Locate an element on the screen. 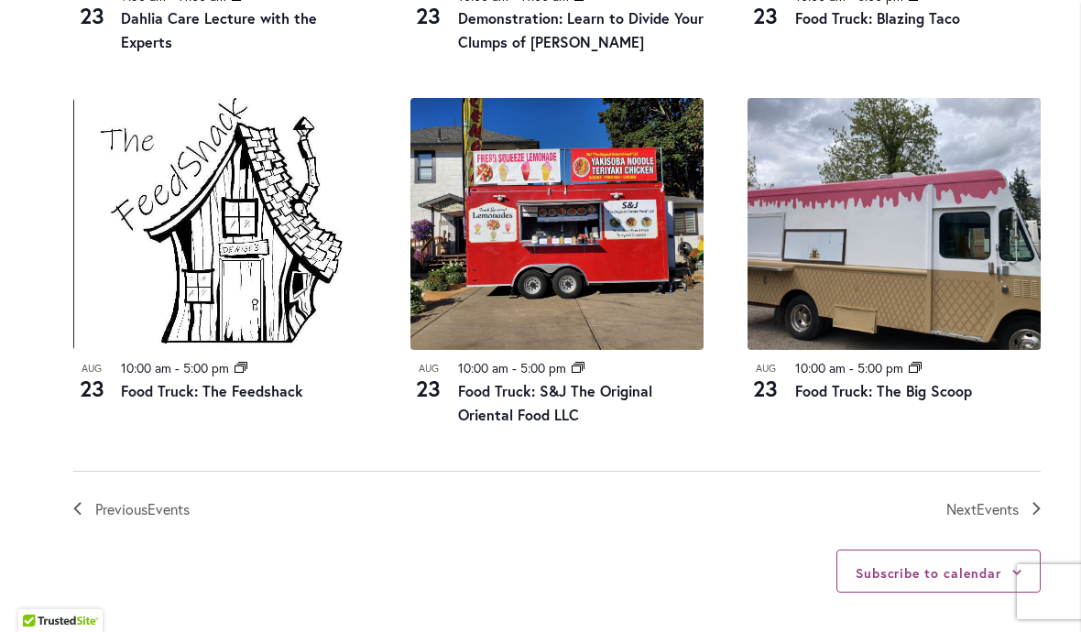  a: Food Truck: S&J The Original Oriental Food LLC is located at coordinates (555, 402).